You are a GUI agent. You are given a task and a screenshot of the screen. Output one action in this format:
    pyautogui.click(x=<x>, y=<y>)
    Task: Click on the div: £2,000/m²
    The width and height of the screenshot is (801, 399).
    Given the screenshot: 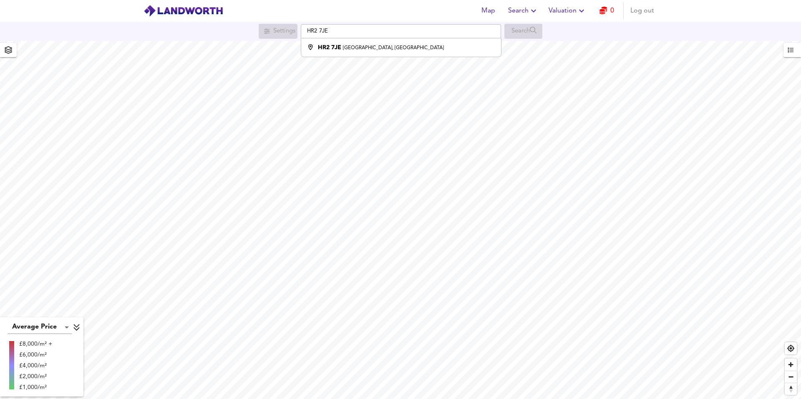 What is the action you would take?
    pyautogui.click(x=35, y=377)
    